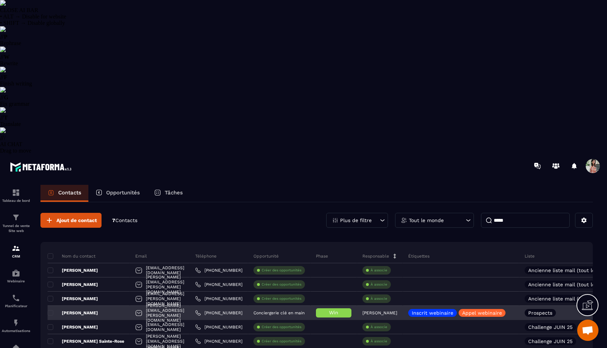 The height and width of the screenshot is (348, 607). Describe the element at coordinates (70, 193) in the screenshot. I see `p: Contacts` at that location.